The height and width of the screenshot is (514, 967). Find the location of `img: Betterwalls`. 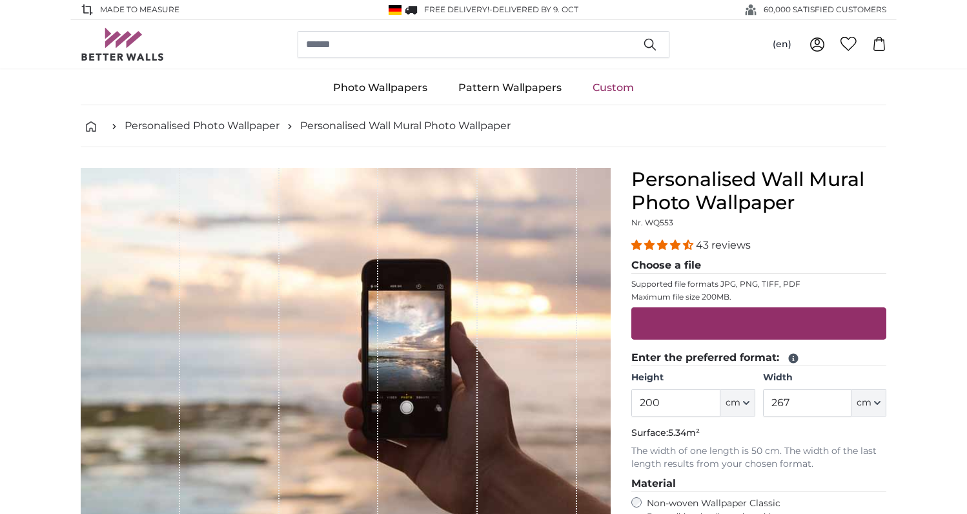

img: Betterwalls is located at coordinates (123, 44).